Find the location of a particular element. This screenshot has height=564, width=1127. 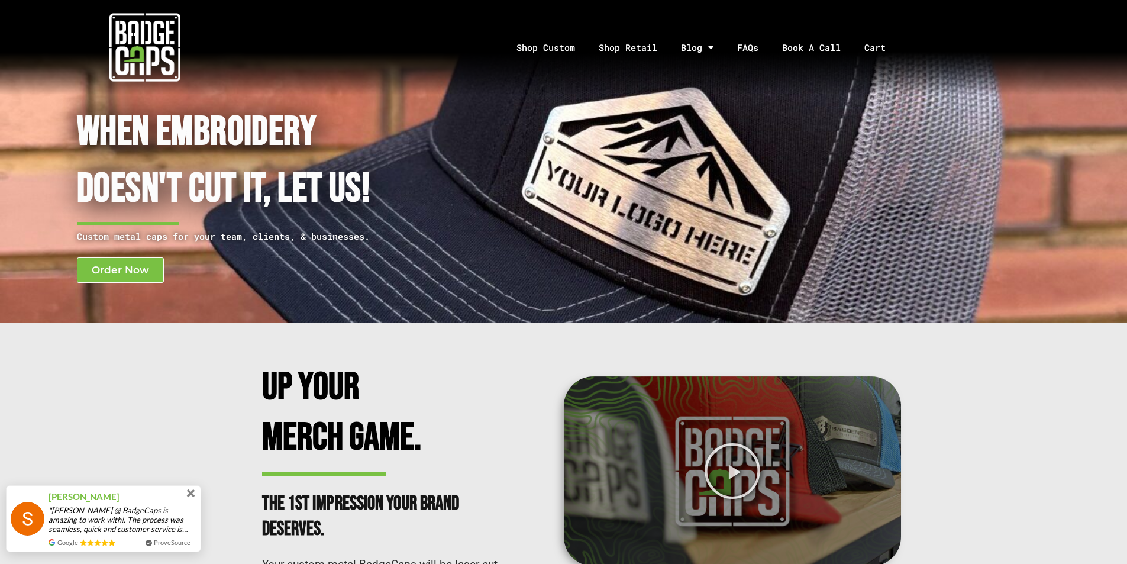

h2: The 1st impression your brand deserves. is located at coordinates (366, 516).